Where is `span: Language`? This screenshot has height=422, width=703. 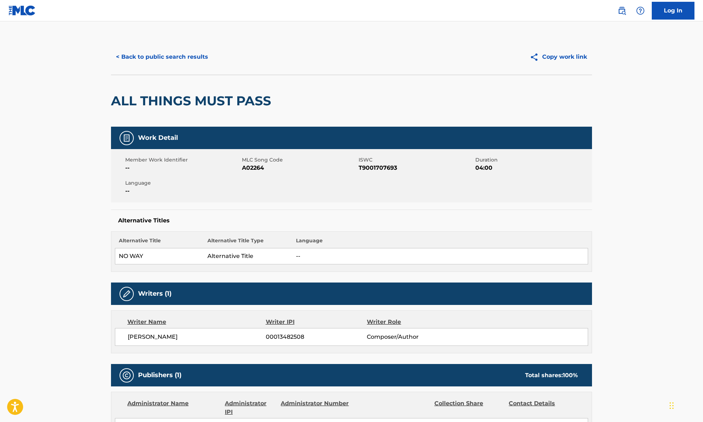 span: Language is located at coordinates (183, 183).